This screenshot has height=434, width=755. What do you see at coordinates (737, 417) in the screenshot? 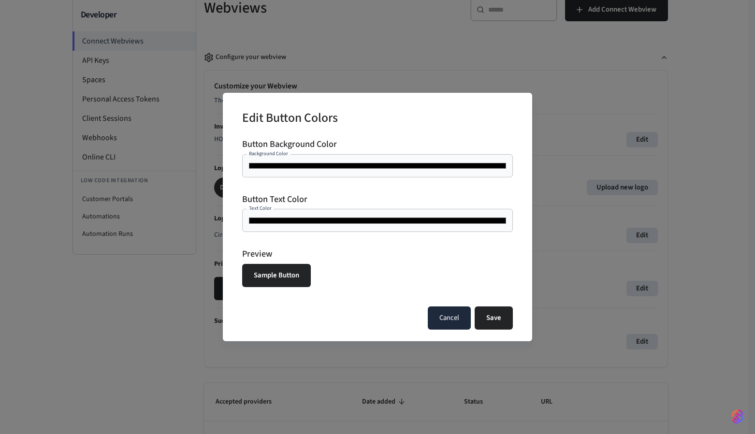
I see `img: SeamLogoGradient.69752ec5.svg` at bounding box center [737, 417].